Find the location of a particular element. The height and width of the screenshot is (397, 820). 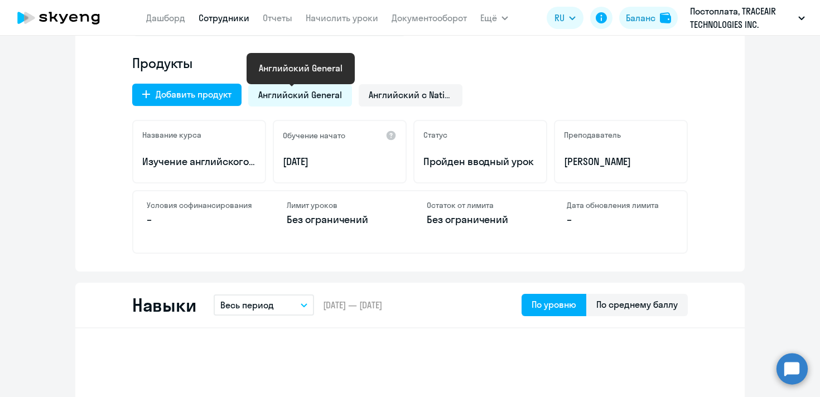

a: Документооборот is located at coordinates (429, 18).